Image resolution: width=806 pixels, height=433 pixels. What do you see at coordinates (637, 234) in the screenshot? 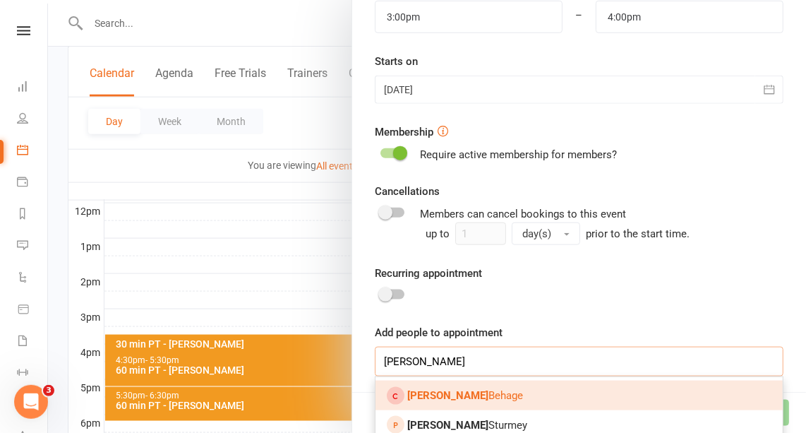
I see `span: prior to the start time.` at bounding box center [637, 234].